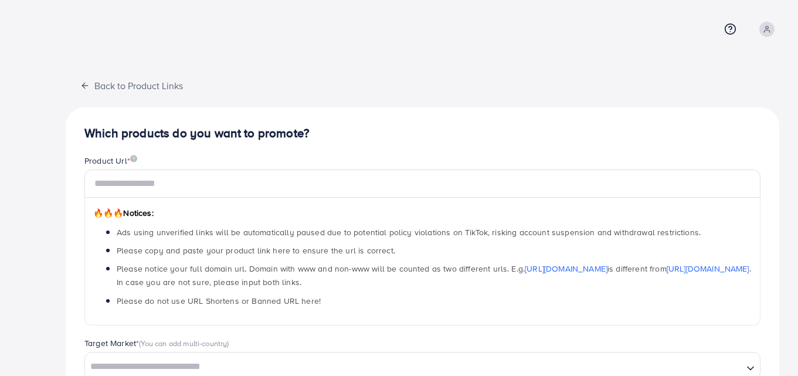 Image resolution: width=798 pixels, height=376 pixels. I want to click on h4: Which products do you want to promote?, so click(422, 133).